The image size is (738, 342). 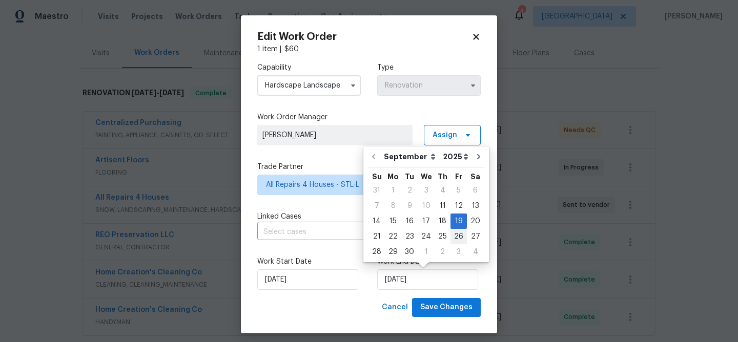 I want to click on div: 8, so click(x=393, y=206).